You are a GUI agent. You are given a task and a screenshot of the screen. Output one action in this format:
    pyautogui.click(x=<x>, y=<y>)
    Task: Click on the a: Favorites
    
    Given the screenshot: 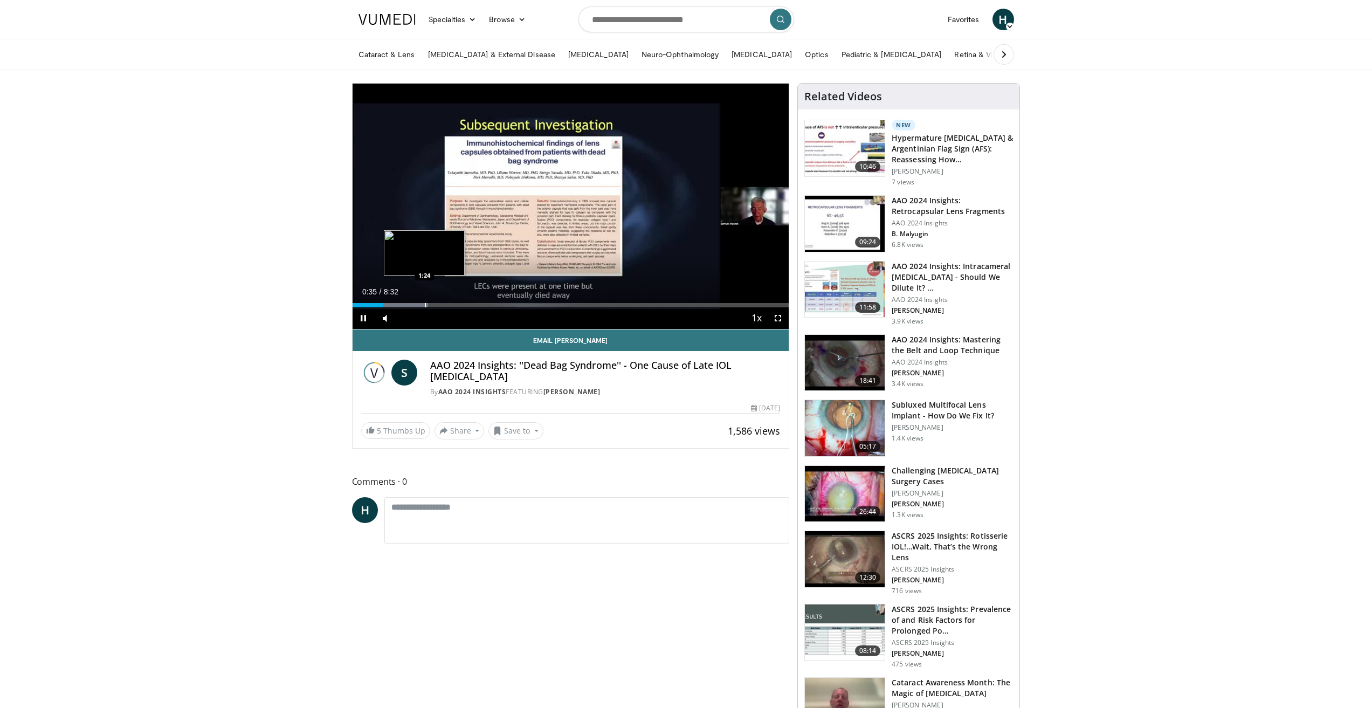 What is the action you would take?
    pyautogui.click(x=964, y=19)
    